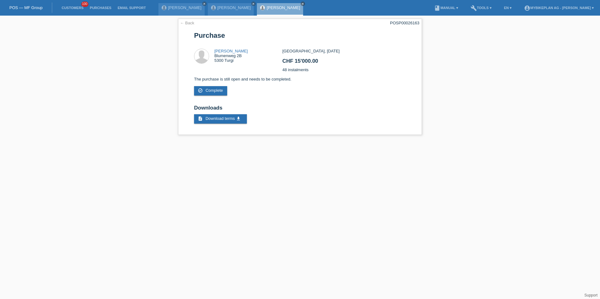 The height and width of the screenshot is (299, 600). Describe the element at coordinates (200, 91) in the screenshot. I see `i: check_circle_outline` at that location.